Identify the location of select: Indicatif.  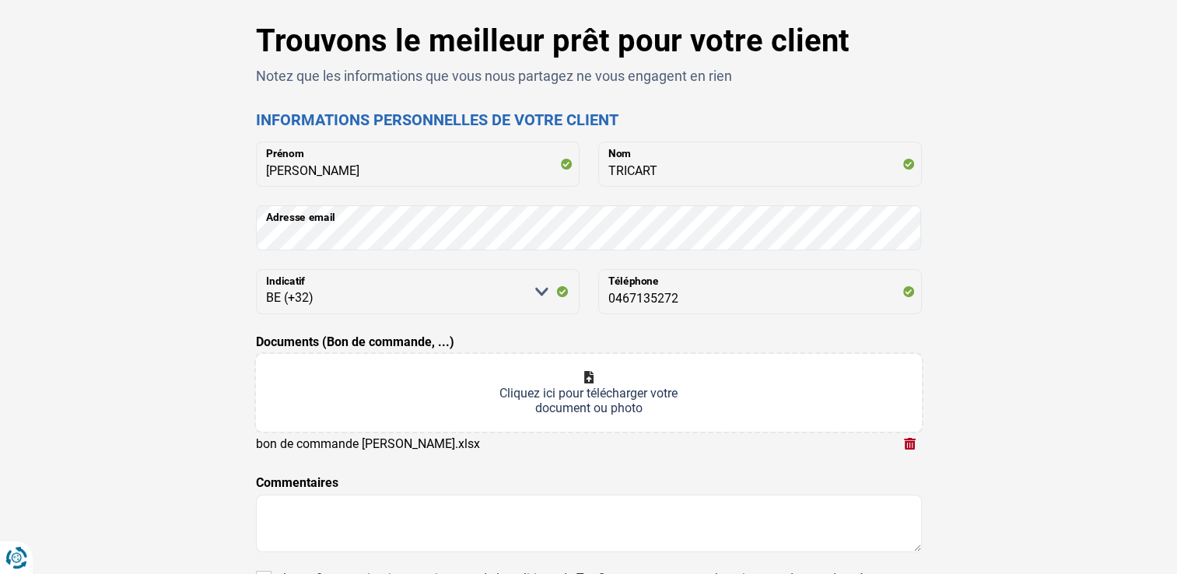
(418, 292).